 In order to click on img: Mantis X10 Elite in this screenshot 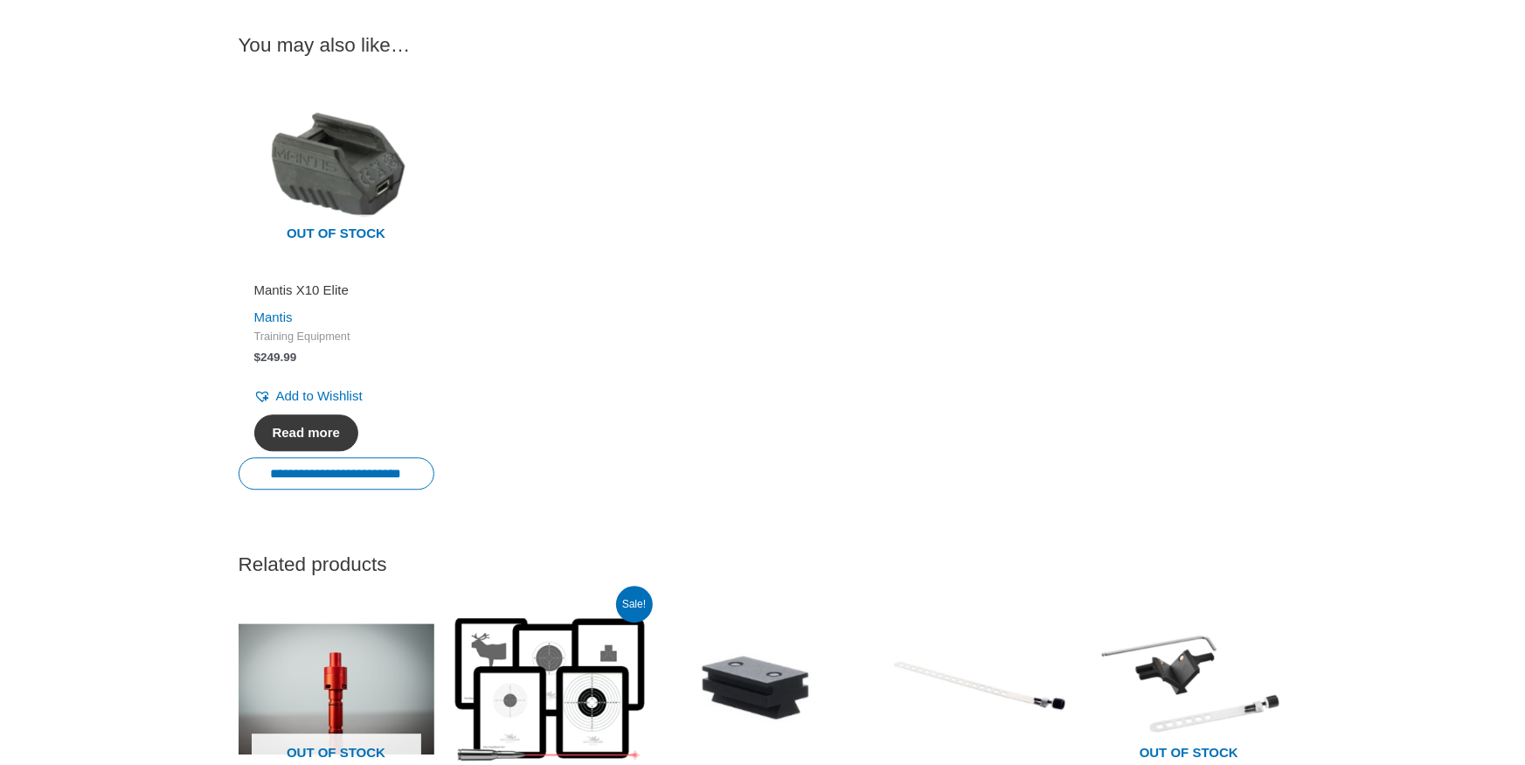, I will do `click(337, 170)`.